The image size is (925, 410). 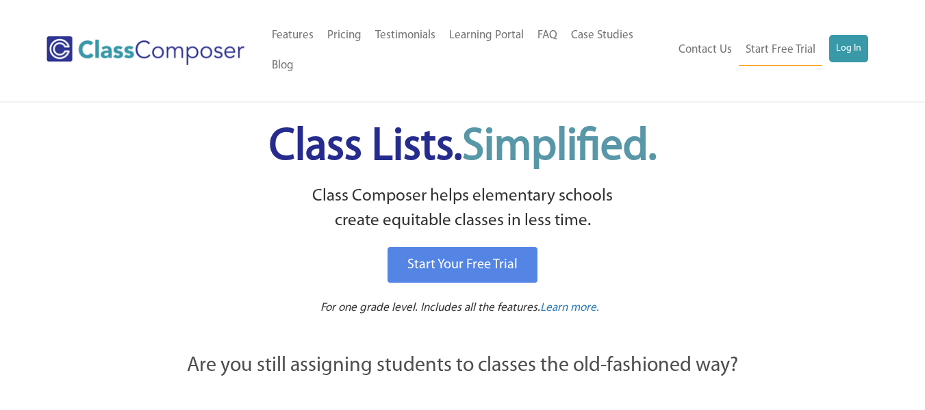 I want to click on span: Start Your Free Trial, so click(x=462, y=265).